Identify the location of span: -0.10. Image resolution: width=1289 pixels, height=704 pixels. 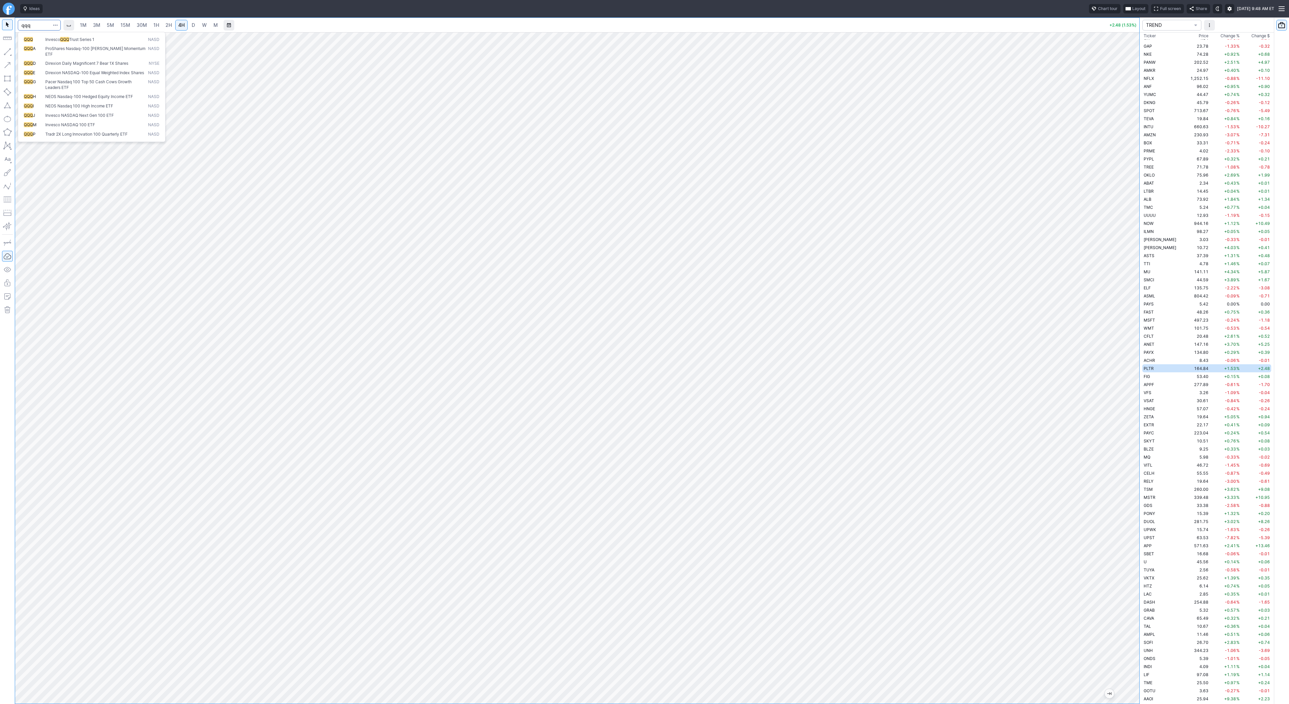
(1265, 151).